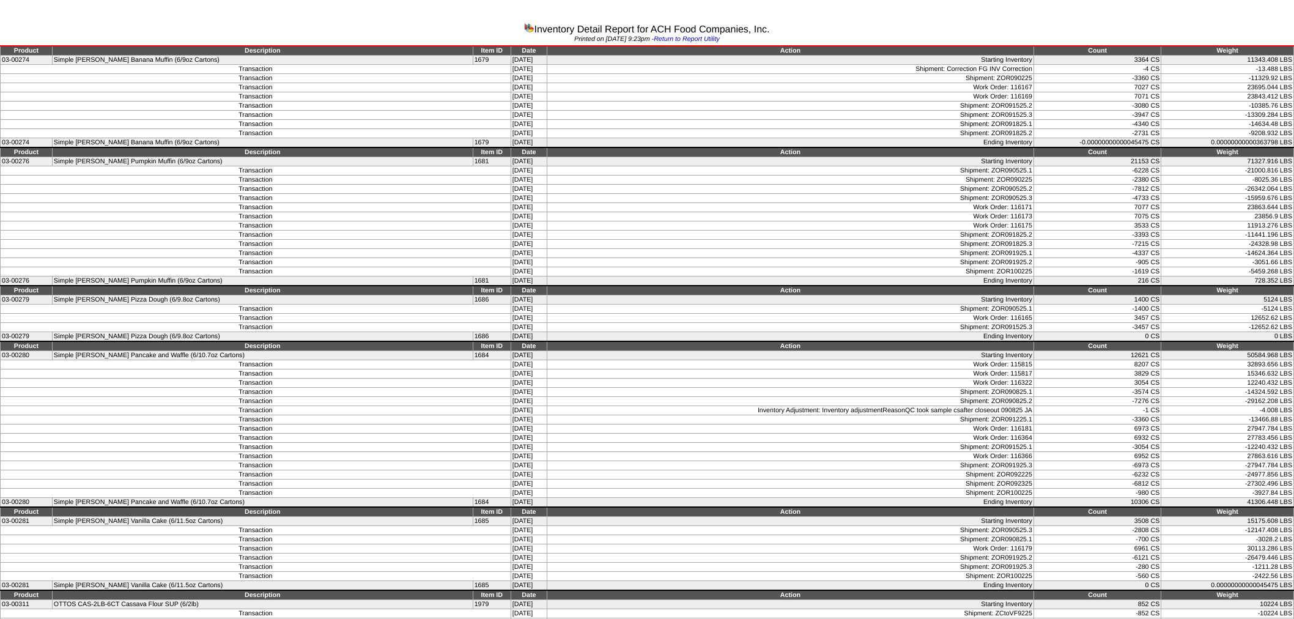 This screenshot has height=619, width=1294. I want to click on td: -3028.2 LBS, so click(1228, 540).